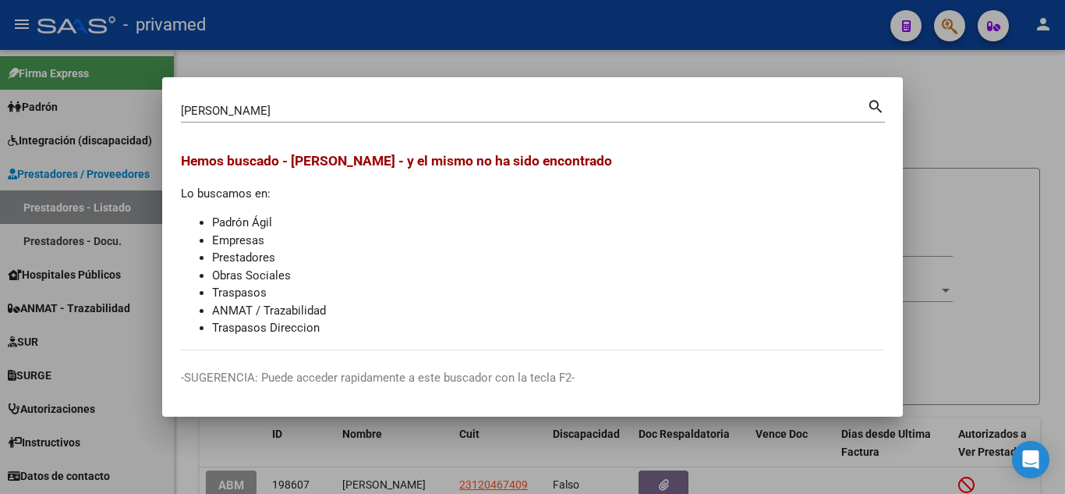  What do you see at coordinates (548, 310) in the screenshot?
I see `li: ANMAT / Trazabilidad` at bounding box center [548, 310].